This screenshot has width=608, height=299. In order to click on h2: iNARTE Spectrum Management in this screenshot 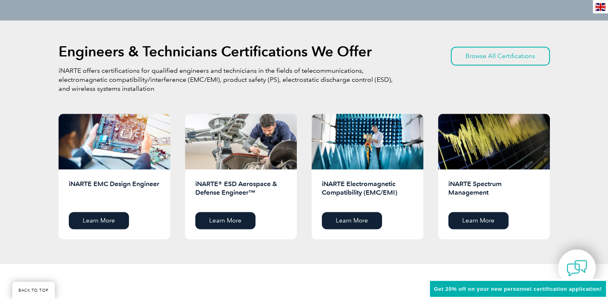, I will do `click(494, 193)`.